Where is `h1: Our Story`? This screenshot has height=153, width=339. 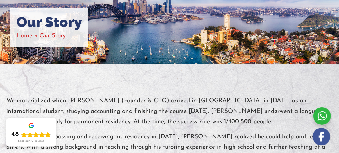 h1: Our Story is located at coordinates (49, 22).